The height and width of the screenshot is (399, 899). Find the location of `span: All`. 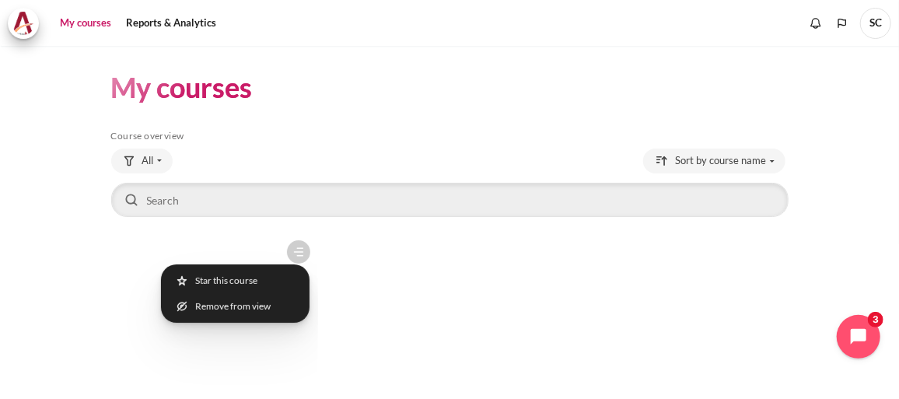

span: All is located at coordinates (148, 161).